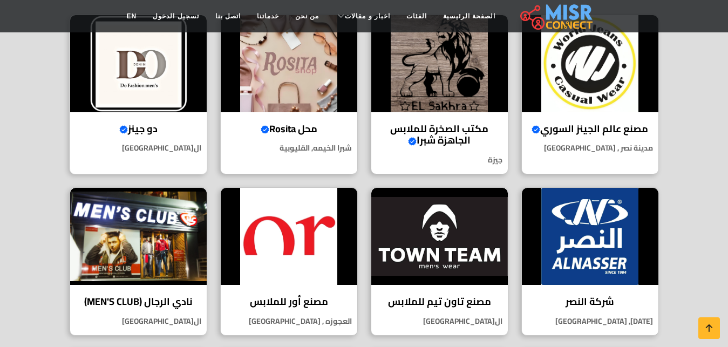 This screenshot has height=347, width=728. What do you see at coordinates (289, 236) in the screenshot?
I see `img: مصنع أور للملابس` at bounding box center [289, 236].